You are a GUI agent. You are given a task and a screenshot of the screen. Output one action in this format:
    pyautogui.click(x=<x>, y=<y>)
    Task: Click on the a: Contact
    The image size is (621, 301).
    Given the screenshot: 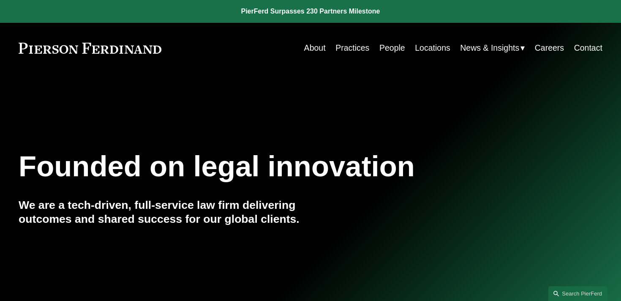 What is the action you would take?
    pyautogui.click(x=588, y=48)
    